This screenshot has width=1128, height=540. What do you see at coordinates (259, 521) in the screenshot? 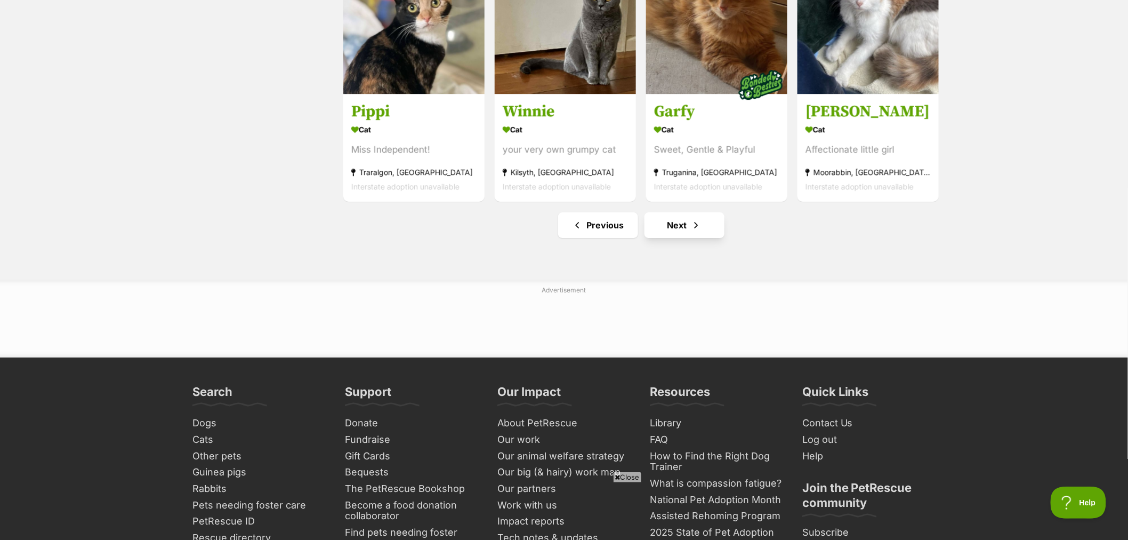
I see `a: PetRescue ID` at bounding box center [259, 521].